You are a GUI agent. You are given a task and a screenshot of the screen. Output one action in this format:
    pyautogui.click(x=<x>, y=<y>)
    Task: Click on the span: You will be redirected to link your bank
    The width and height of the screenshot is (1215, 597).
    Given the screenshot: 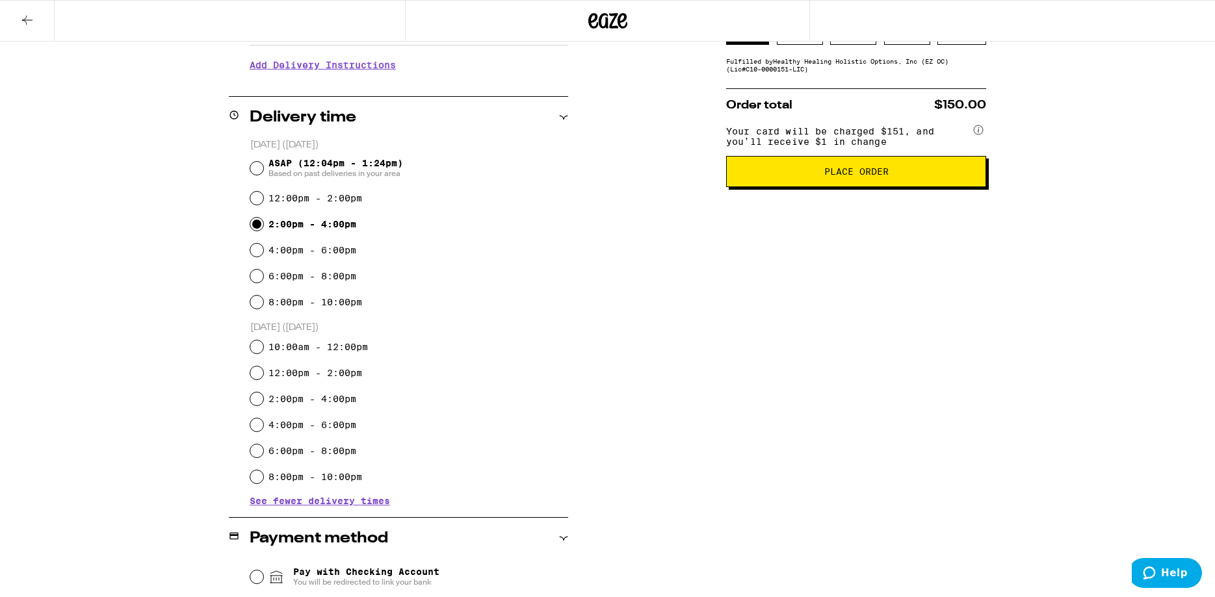 What is the action you would take?
    pyautogui.click(x=366, y=582)
    